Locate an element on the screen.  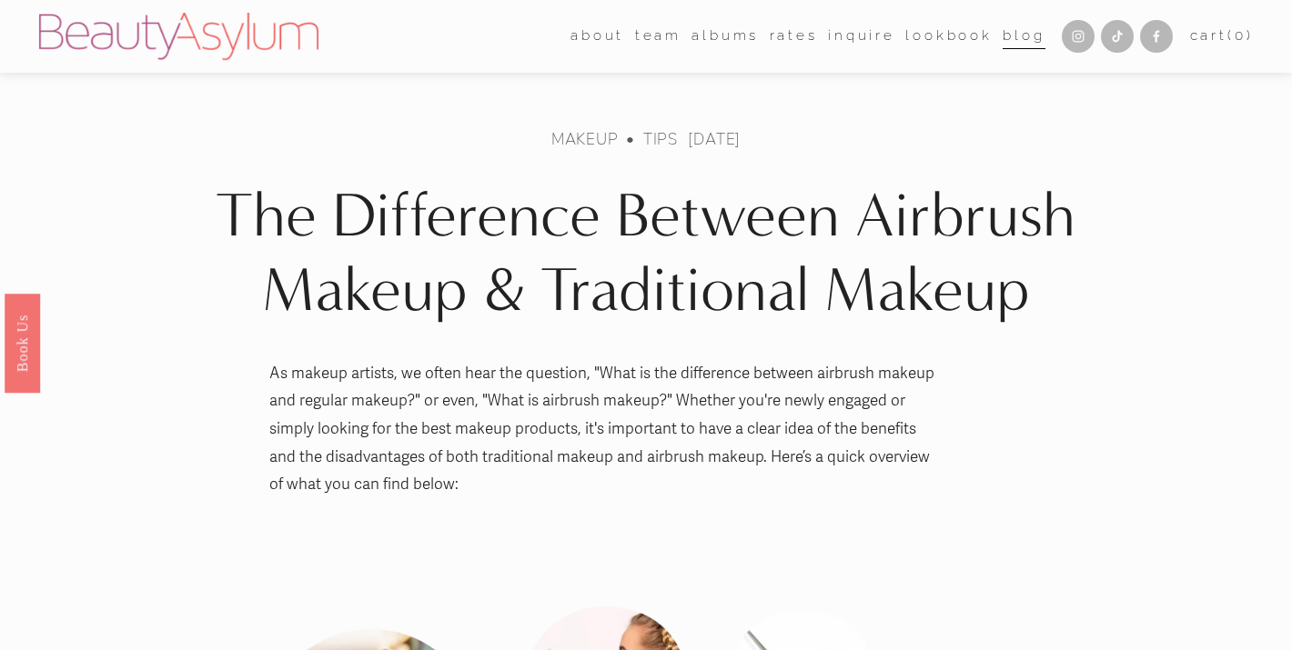
a: albums is located at coordinates (725, 36).